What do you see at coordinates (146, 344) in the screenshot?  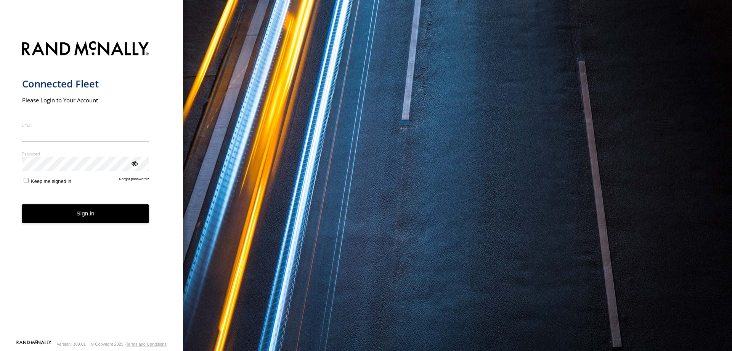 I see `a: Terms and Conditions` at bounding box center [146, 344].